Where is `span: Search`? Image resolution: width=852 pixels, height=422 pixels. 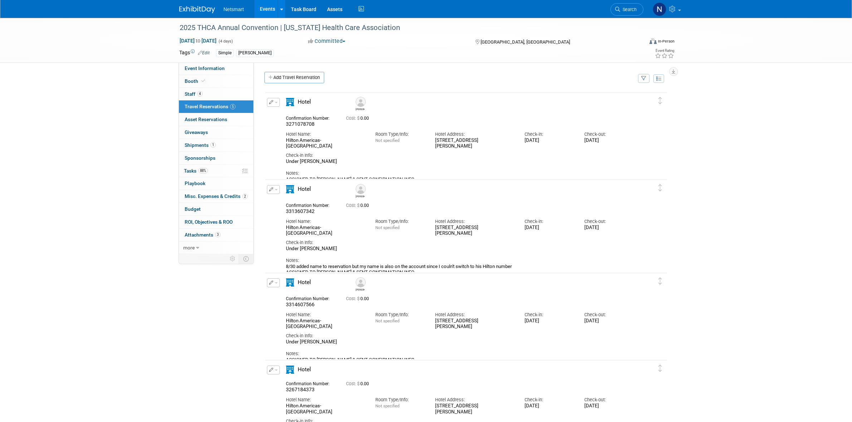 span: Search is located at coordinates (628, 9).